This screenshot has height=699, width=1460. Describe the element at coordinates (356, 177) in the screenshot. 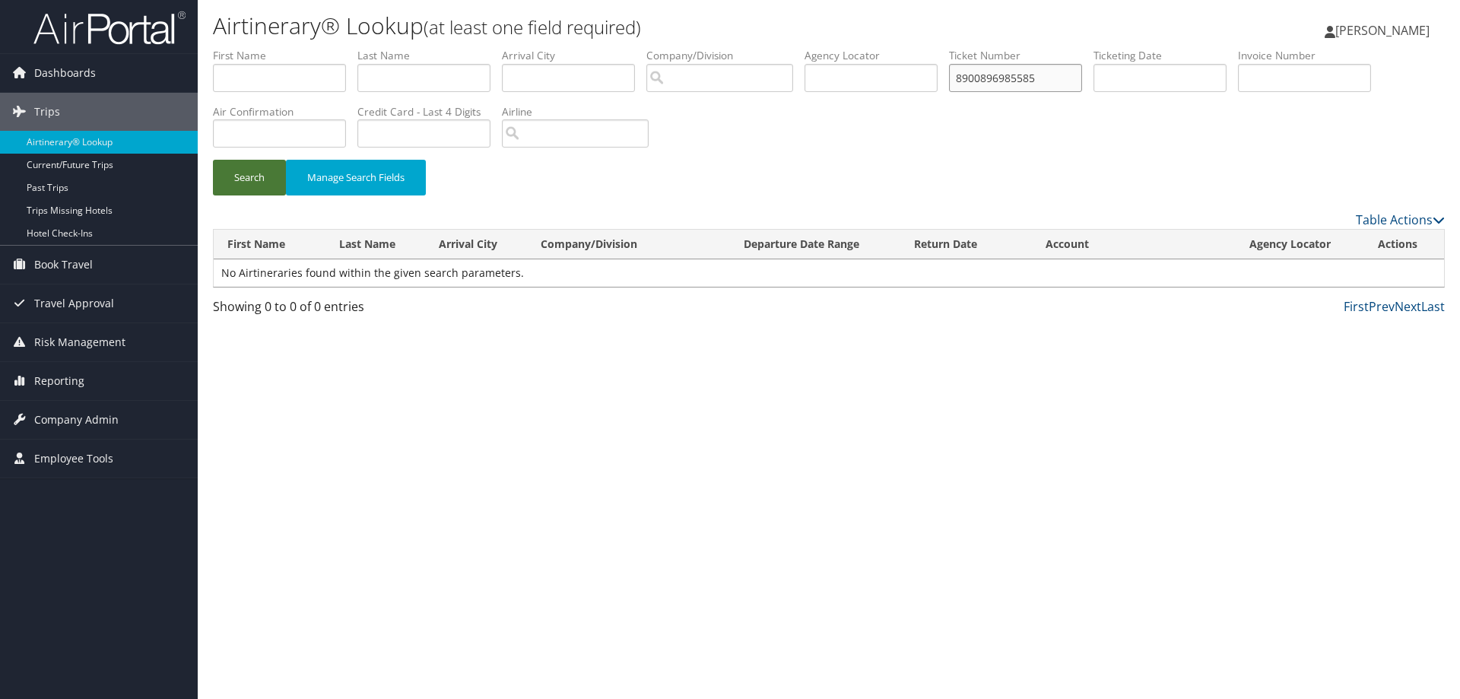

I see `button: Manage Search Fields` at that location.